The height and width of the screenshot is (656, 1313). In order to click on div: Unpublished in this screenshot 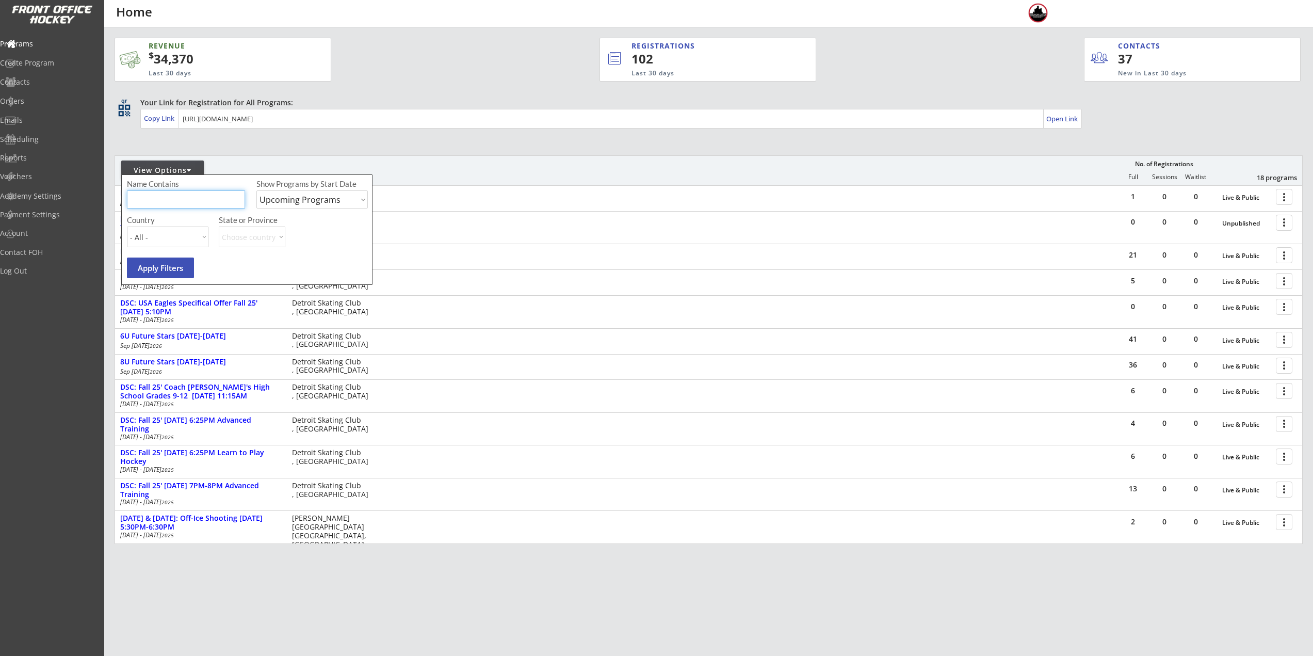, I will do `click(1246, 223)`.